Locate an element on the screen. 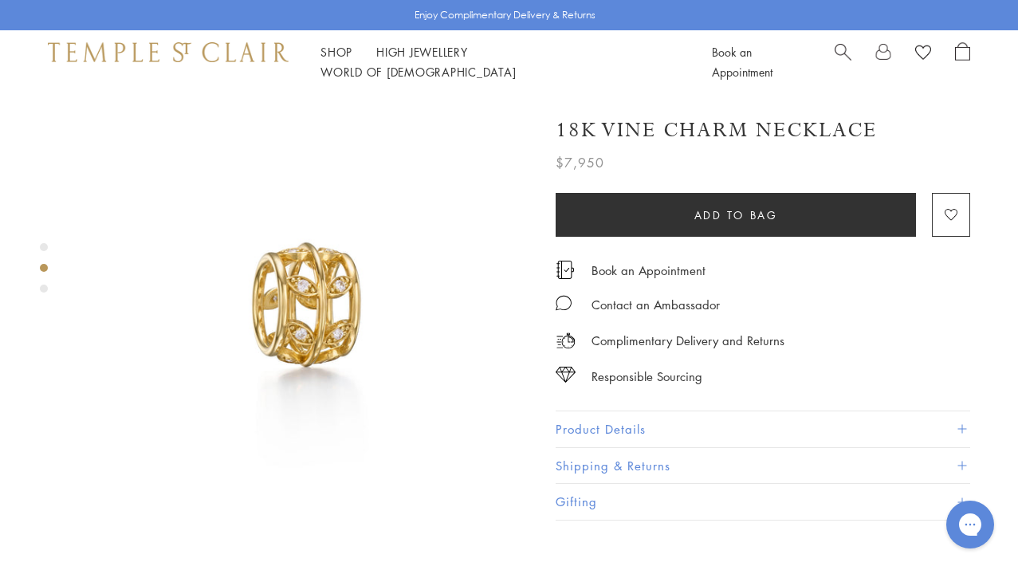 This screenshot has height=570, width=1018. p: Enjoy Complimentary Delivery & Returns is located at coordinates (504, 15).